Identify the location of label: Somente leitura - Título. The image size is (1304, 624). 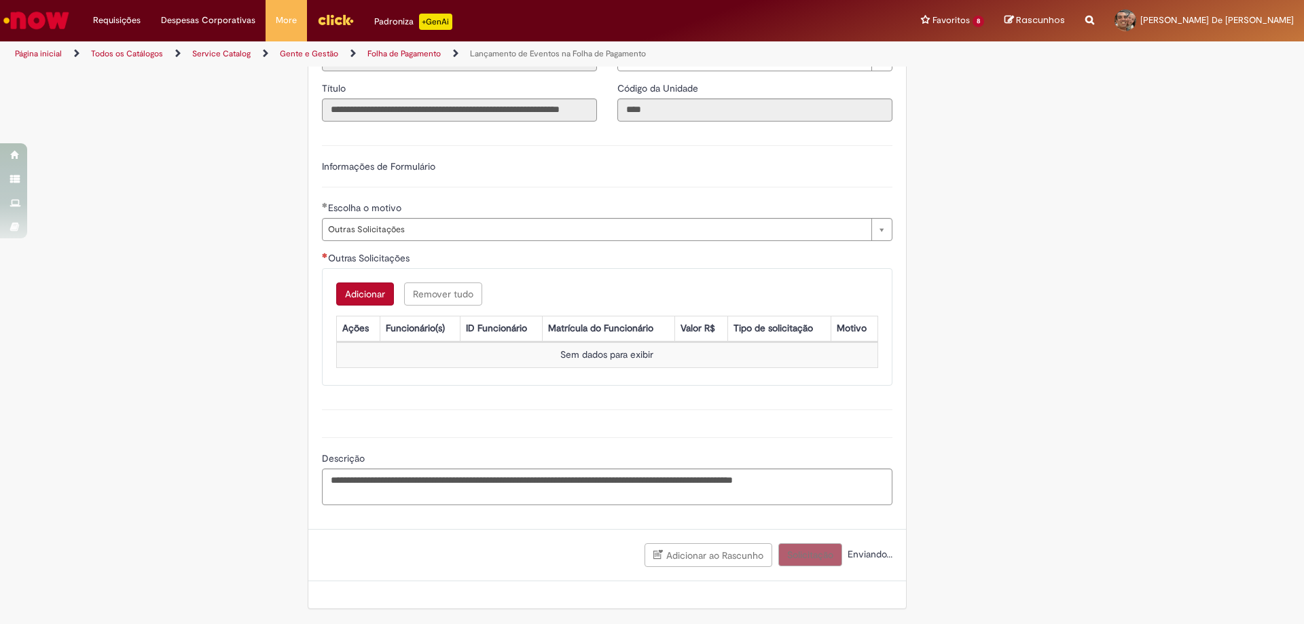
(335, 88).